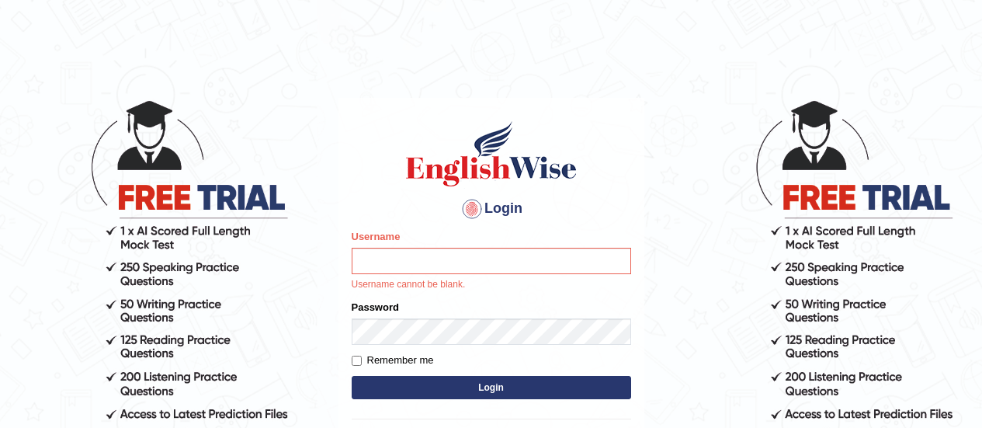 Image resolution: width=982 pixels, height=428 pixels. What do you see at coordinates (393, 360) in the screenshot?
I see `label: Remember me` at bounding box center [393, 360].